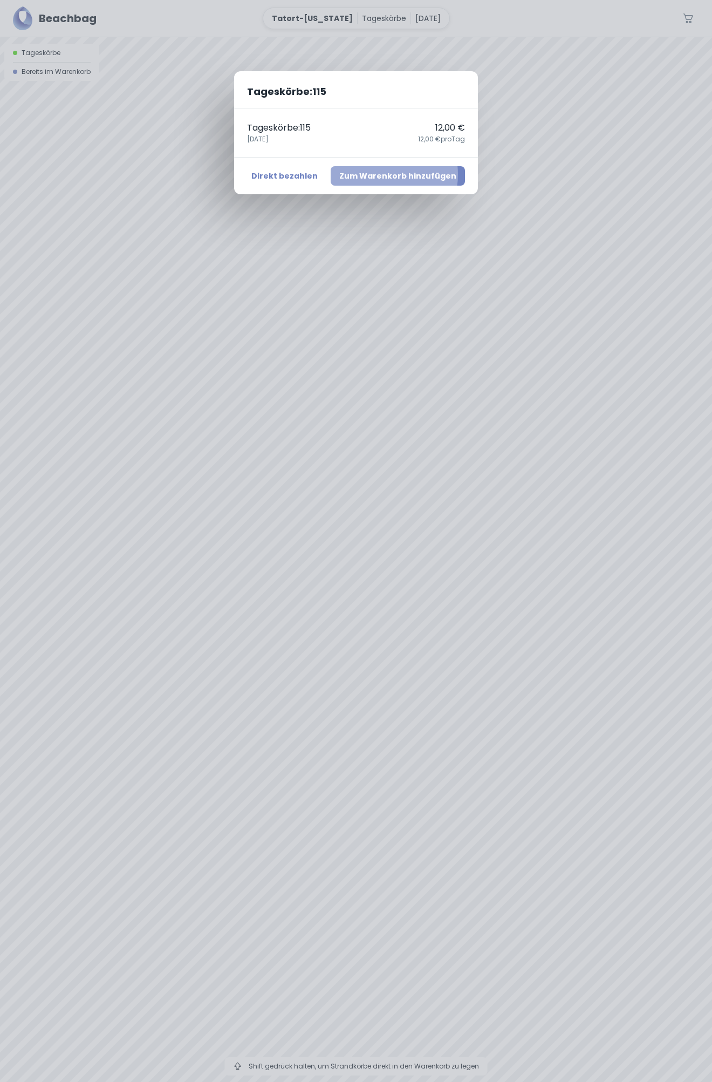 The image size is (712, 1082). Describe the element at coordinates (398, 176) in the screenshot. I see `button: Zum Warenkorb hinzufügen` at that location.